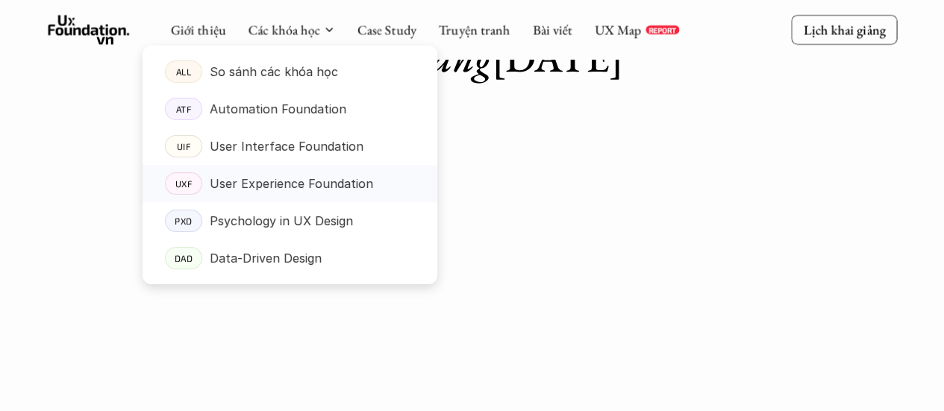 The image size is (944, 411). What do you see at coordinates (184, 258) in the screenshot?
I see `p: DAD` at bounding box center [184, 258].